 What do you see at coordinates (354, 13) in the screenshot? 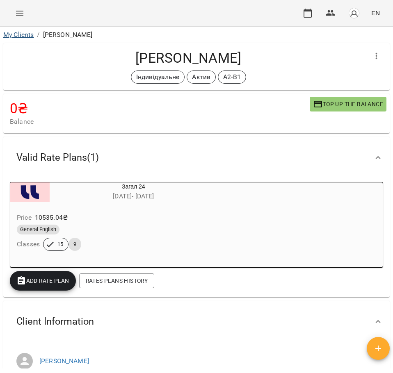
I see `img: avatar_s.png` at bounding box center [354, 13].